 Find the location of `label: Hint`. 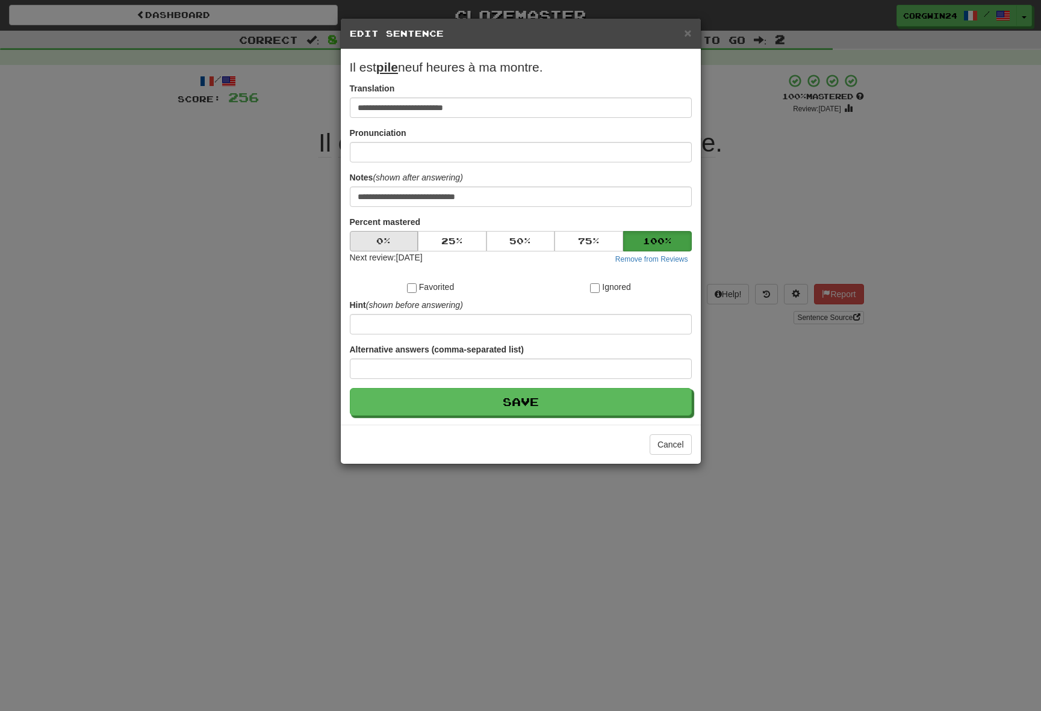

label: Hint is located at coordinates (406, 305).